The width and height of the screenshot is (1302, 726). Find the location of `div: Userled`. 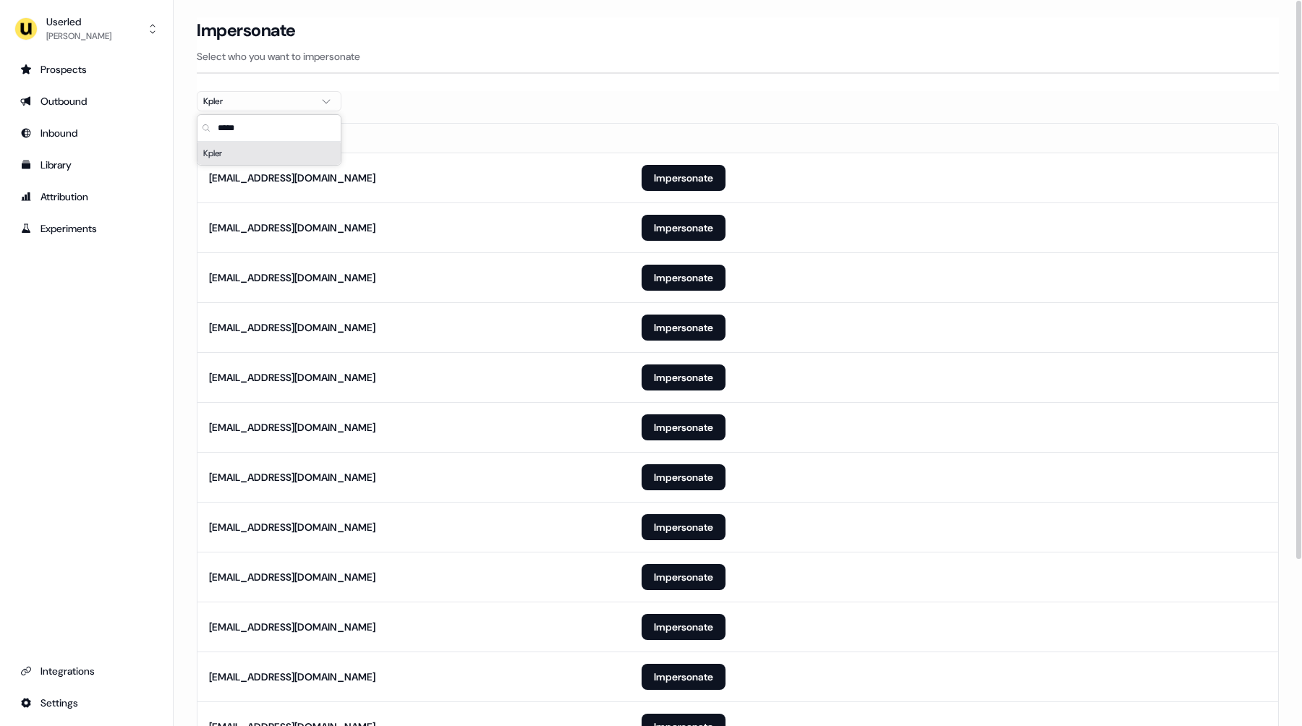

div: Userled is located at coordinates (79, 22).